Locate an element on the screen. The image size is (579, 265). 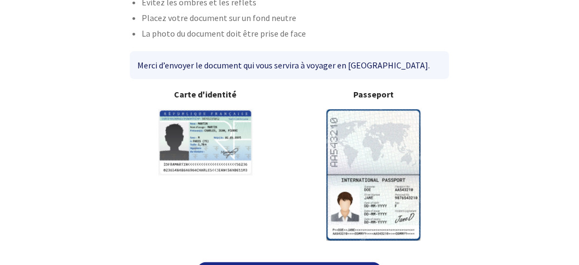
img: illuPasseport.svg is located at coordinates (373, 175).